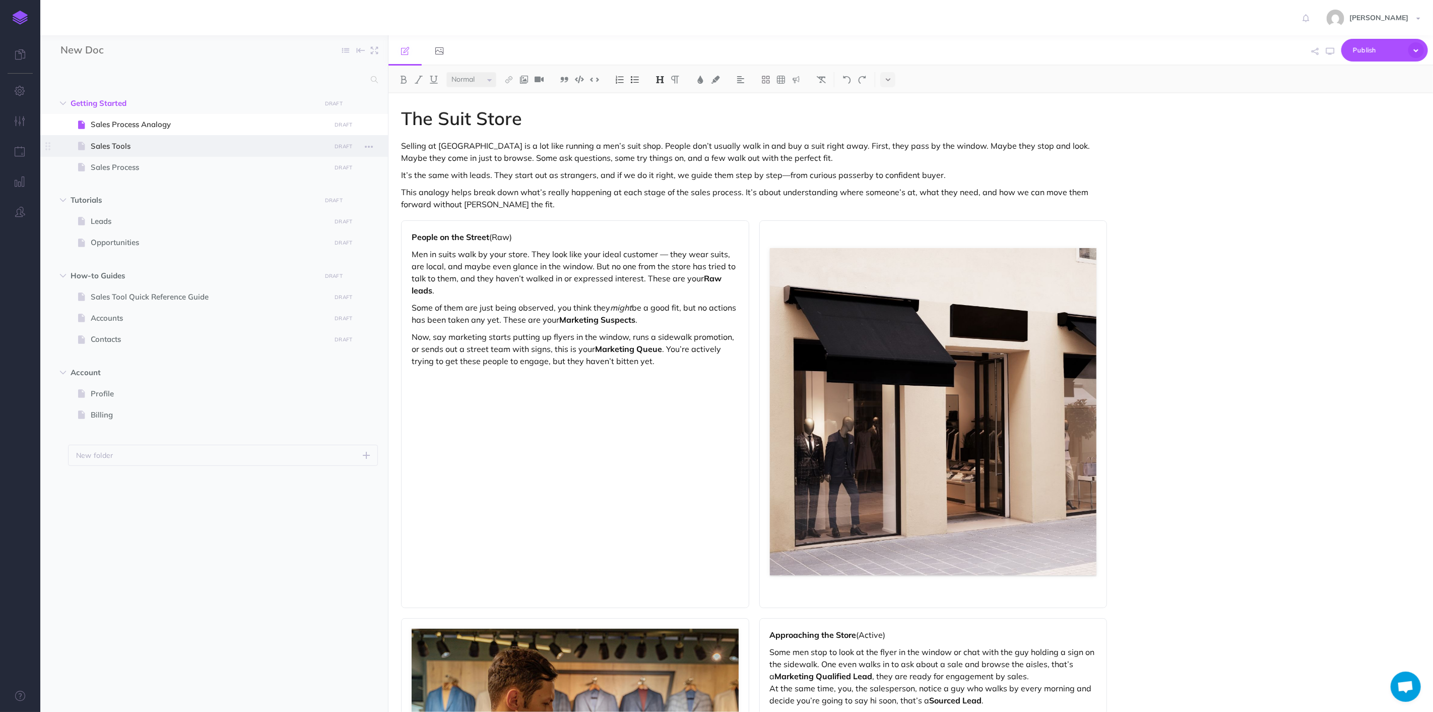  What do you see at coordinates (209, 124) in the screenshot?
I see `span: Sales Process Analogy` at bounding box center [209, 124].